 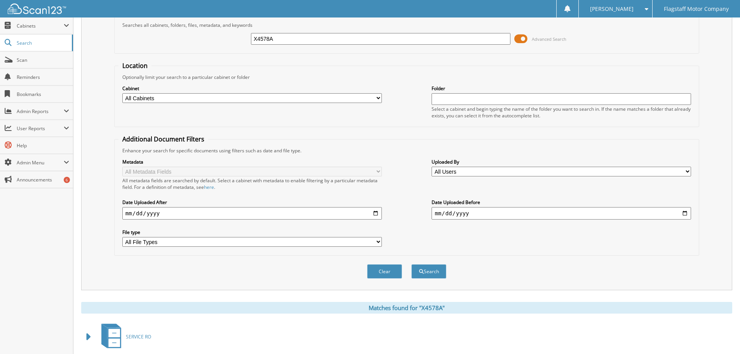 I want to click on label: Uploaded By, so click(x=561, y=161).